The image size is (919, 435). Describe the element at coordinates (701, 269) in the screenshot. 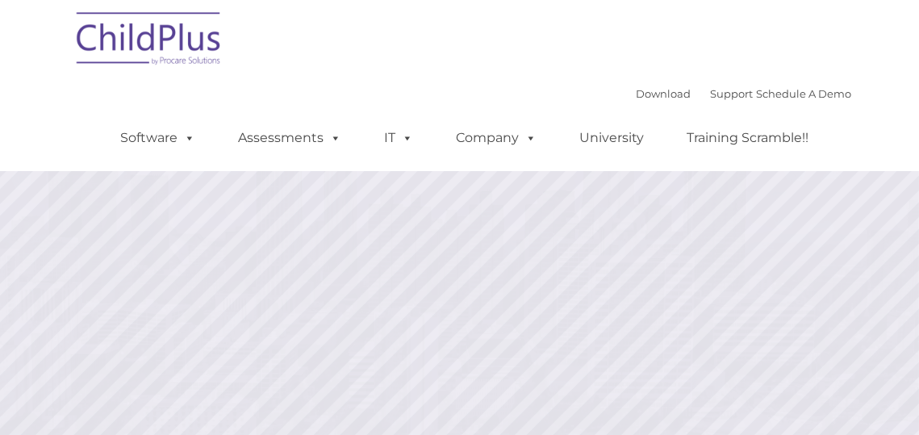

I see `a: Learn More` at that location.